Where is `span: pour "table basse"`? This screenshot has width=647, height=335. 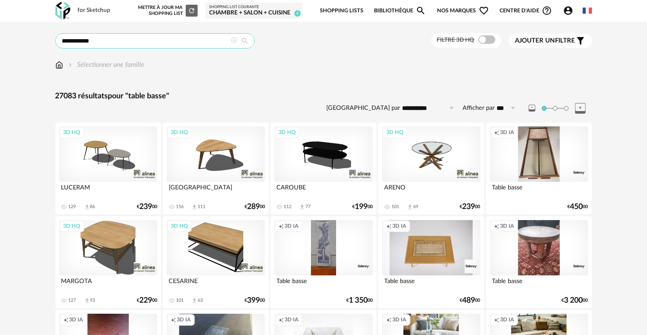
span: pour "table basse" is located at coordinates (139, 96).